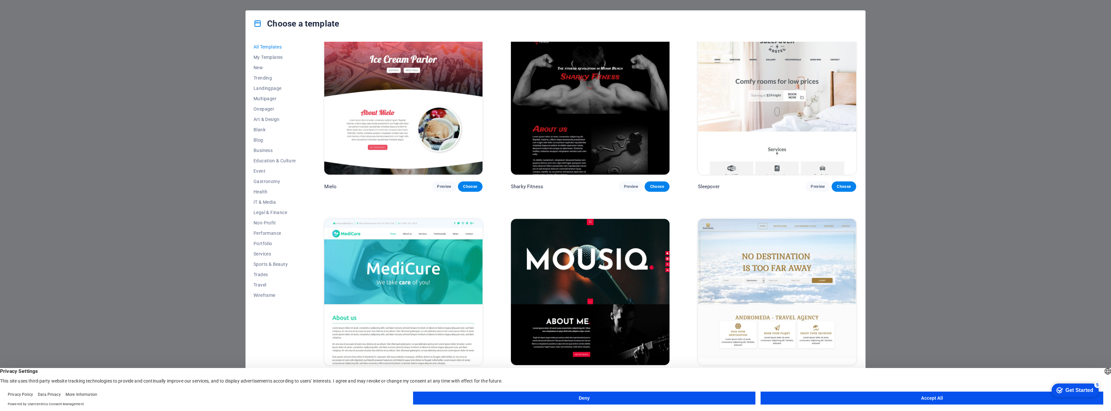  I want to click on span: Travel, so click(275, 285).